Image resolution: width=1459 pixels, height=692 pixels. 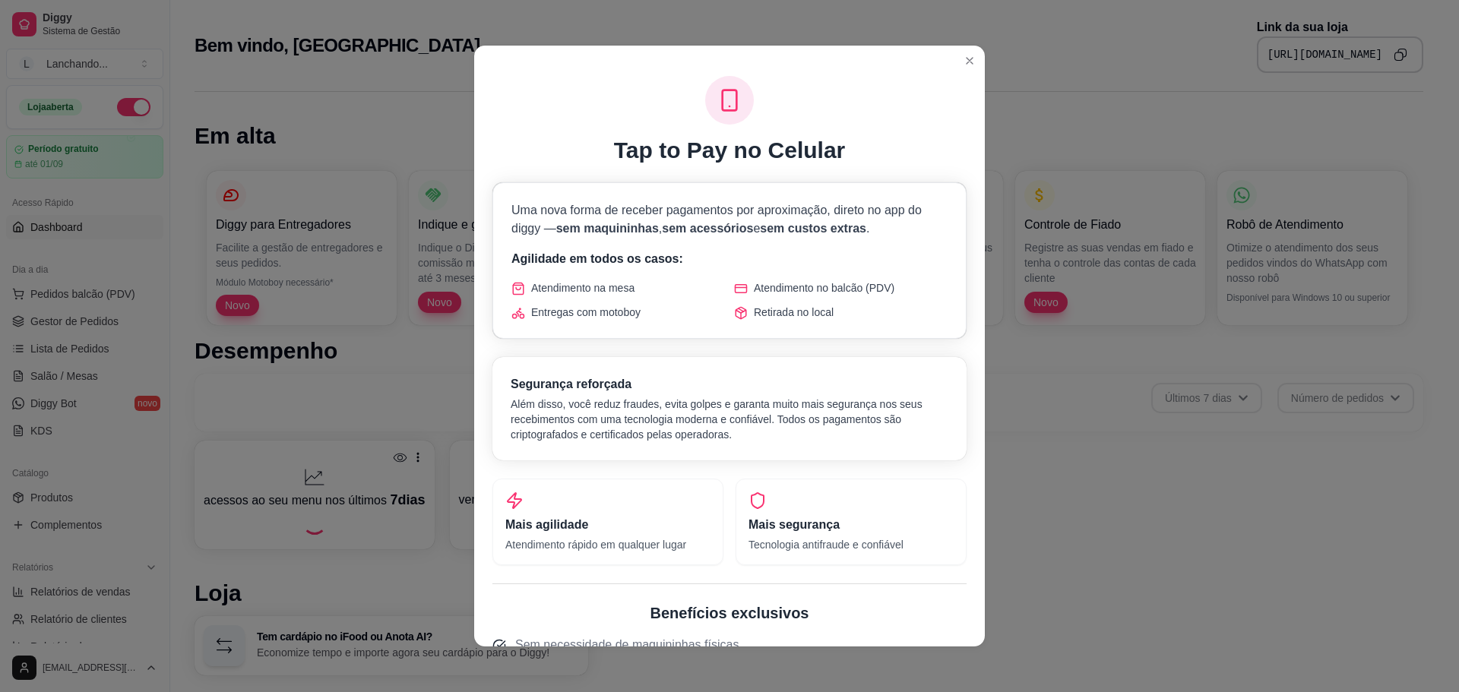 I want to click on p: Uma nova forma de receber pagamentos por aproximação, direto no app do diggy — , e ., so click(x=730, y=220).